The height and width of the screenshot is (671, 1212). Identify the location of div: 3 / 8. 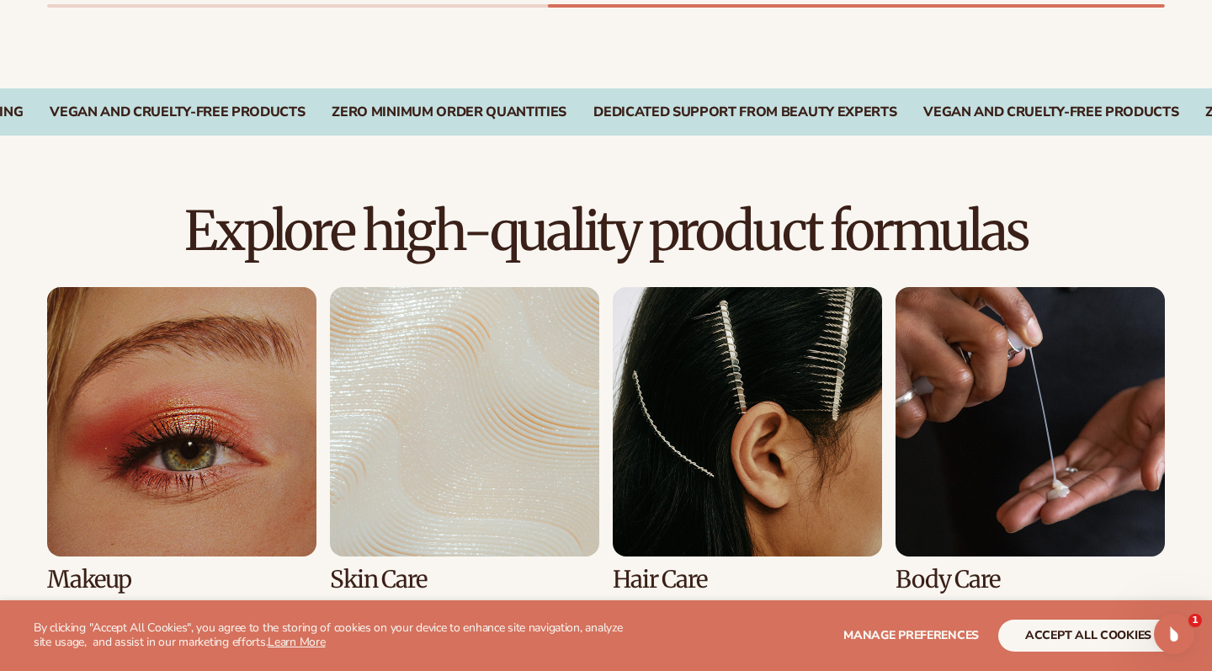
(748, 440).